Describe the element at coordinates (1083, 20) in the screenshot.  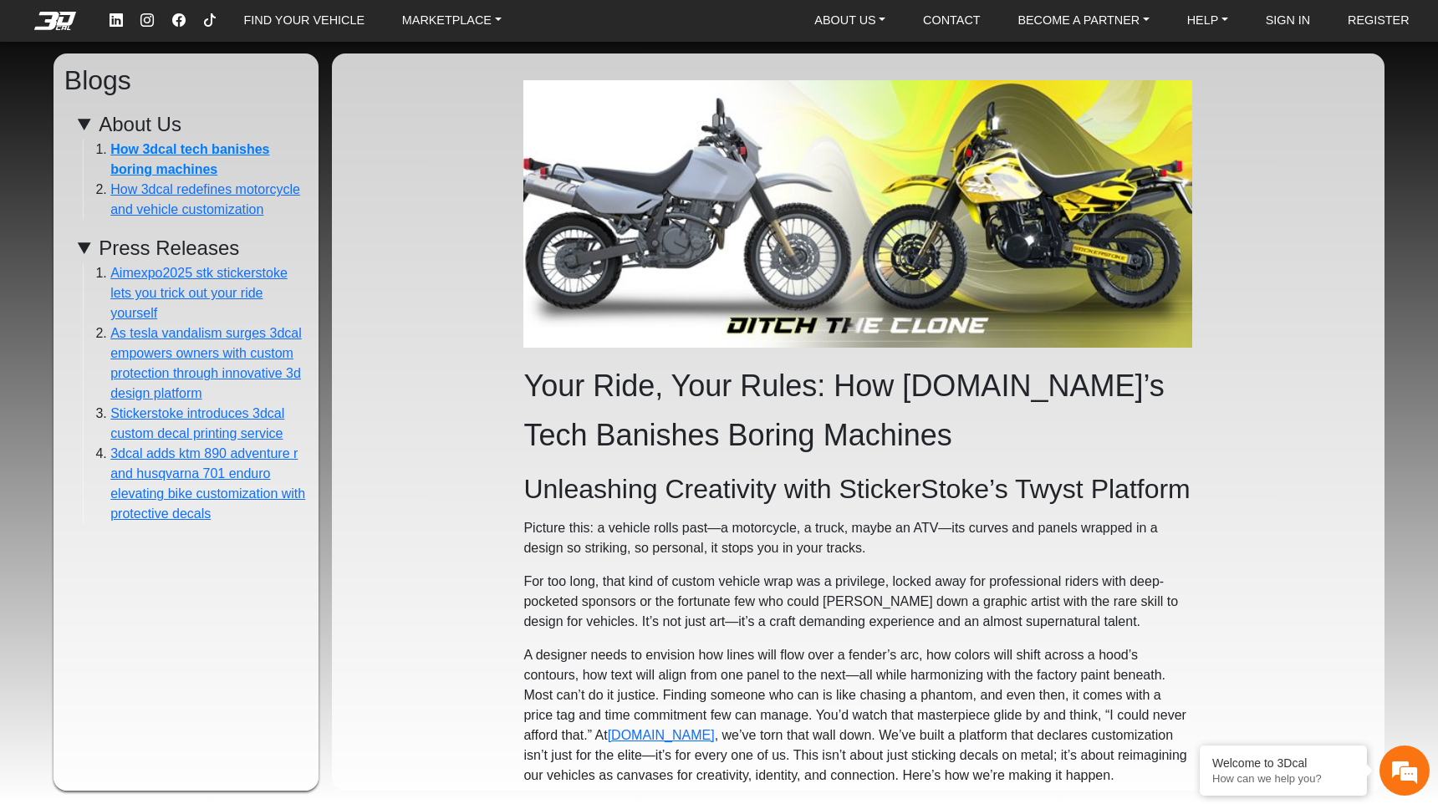
I see `a: BECOME A PARTNER` at that location.